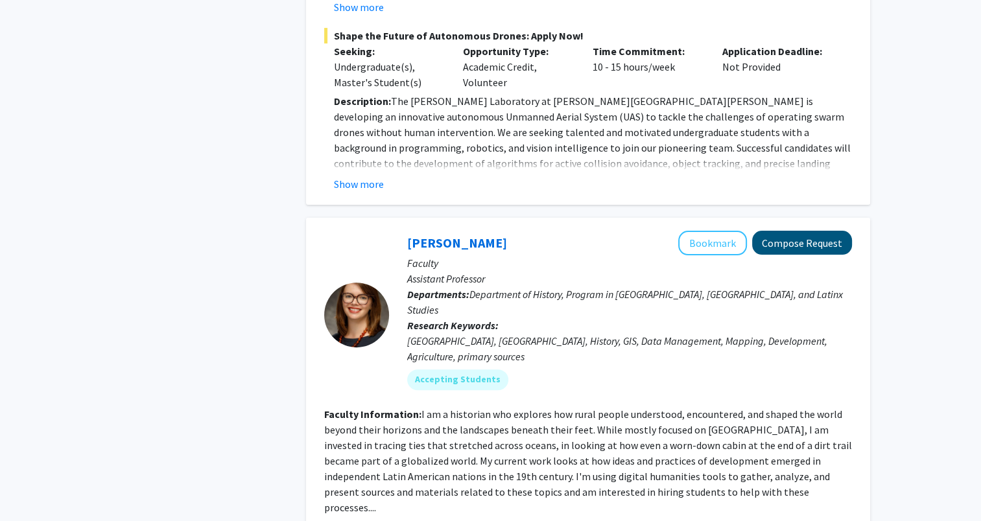  Describe the element at coordinates (438, 294) in the screenshot. I see `b: Departments:` at that location.